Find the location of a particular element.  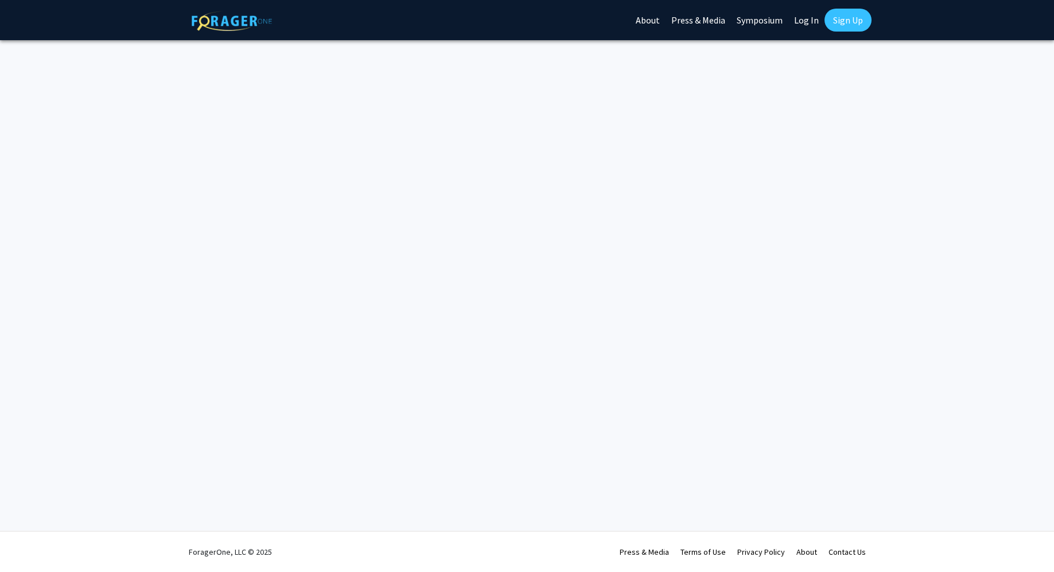

a: Press & Media is located at coordinates (644, 552).